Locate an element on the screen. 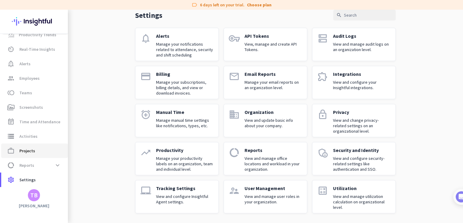 Image resolution: width=463 pixels, height=223 pixels. i: dns is located at coordinates (322, 38).